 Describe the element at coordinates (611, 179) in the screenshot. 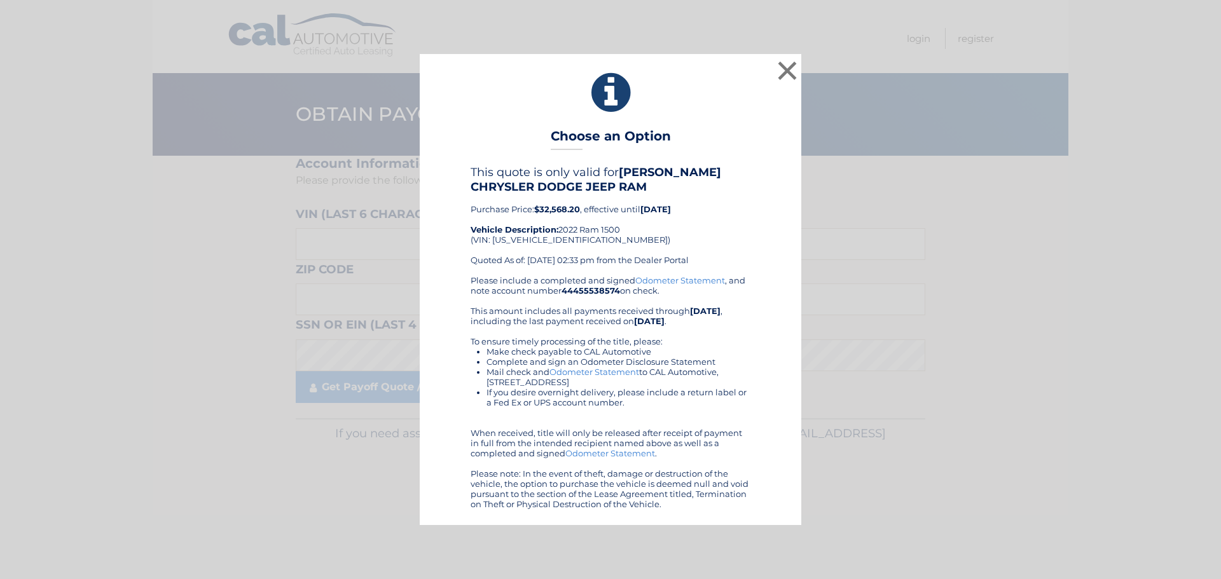

I see `h4: This quote is only valid for` at that location.